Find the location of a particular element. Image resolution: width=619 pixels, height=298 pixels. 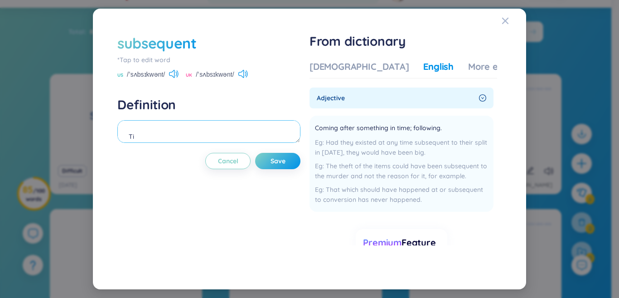

h4: Definition is located at coordinates (209, 105).